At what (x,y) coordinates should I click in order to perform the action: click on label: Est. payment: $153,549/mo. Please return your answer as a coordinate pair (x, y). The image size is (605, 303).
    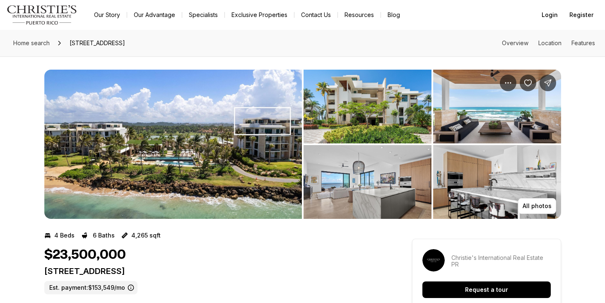
    Looking at the image, I should click on (91, 287).